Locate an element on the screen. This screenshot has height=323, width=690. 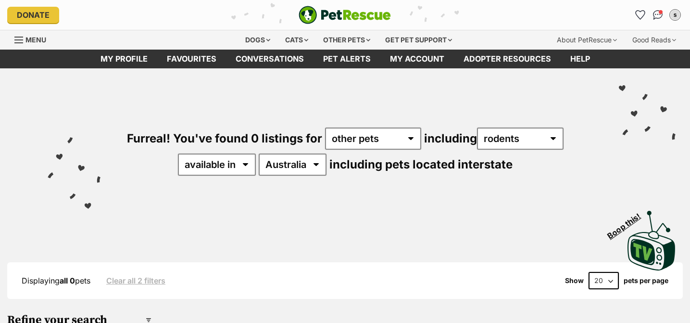
a: Help is located at coordinates (580, 59).